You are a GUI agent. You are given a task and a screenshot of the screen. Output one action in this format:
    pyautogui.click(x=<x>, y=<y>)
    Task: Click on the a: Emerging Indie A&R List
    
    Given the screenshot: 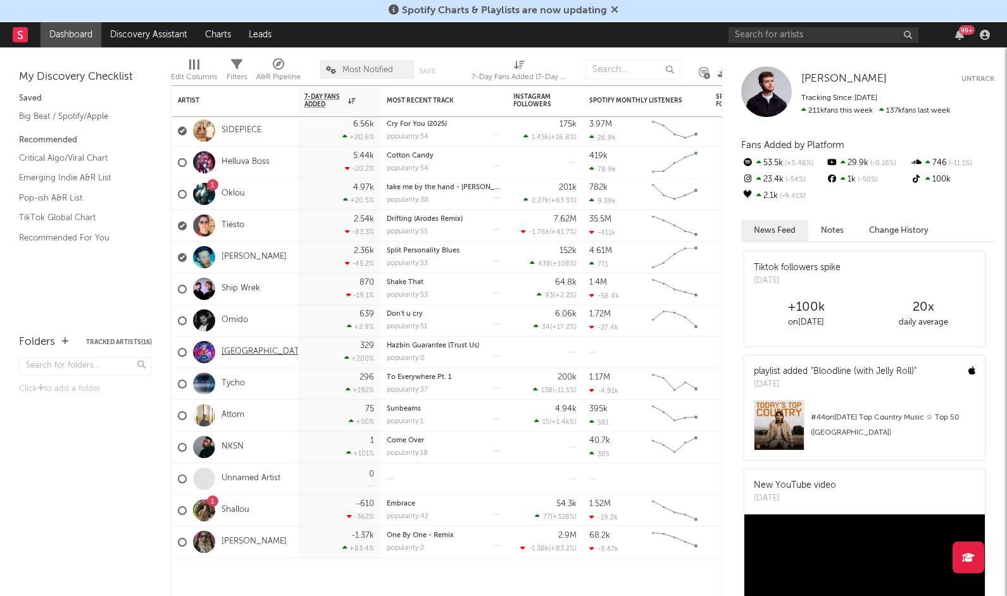 What is the action you would take?
    pyautogui.click(x=79, y=178)
    